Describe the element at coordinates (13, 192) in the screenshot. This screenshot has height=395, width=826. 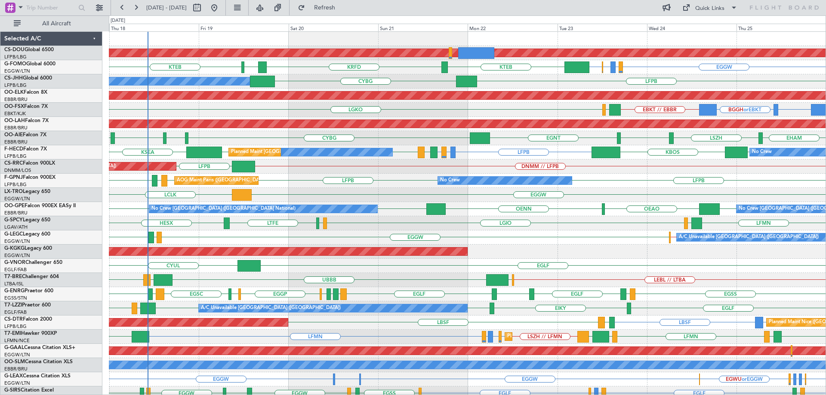
I see `span: LX-TRO` at that location.